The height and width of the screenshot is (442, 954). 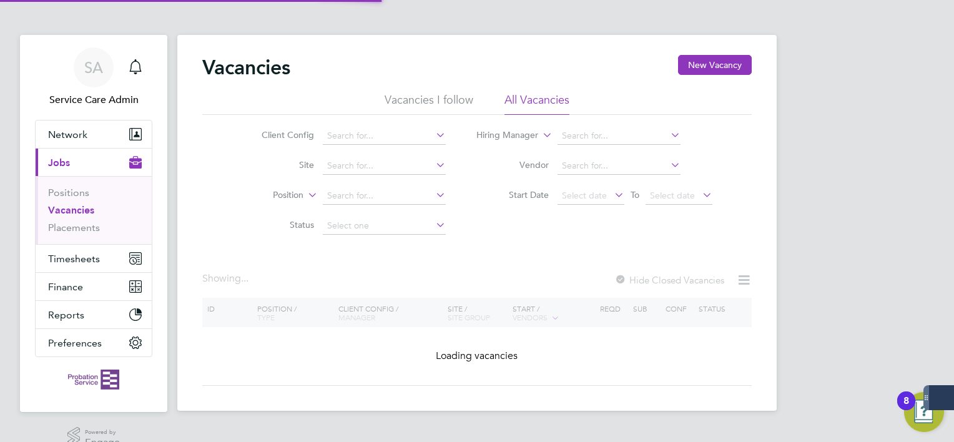 What do you see at coordinates (74, 227) in the screenshot?
I see `a: Placements` at bounding box center [74, 227].